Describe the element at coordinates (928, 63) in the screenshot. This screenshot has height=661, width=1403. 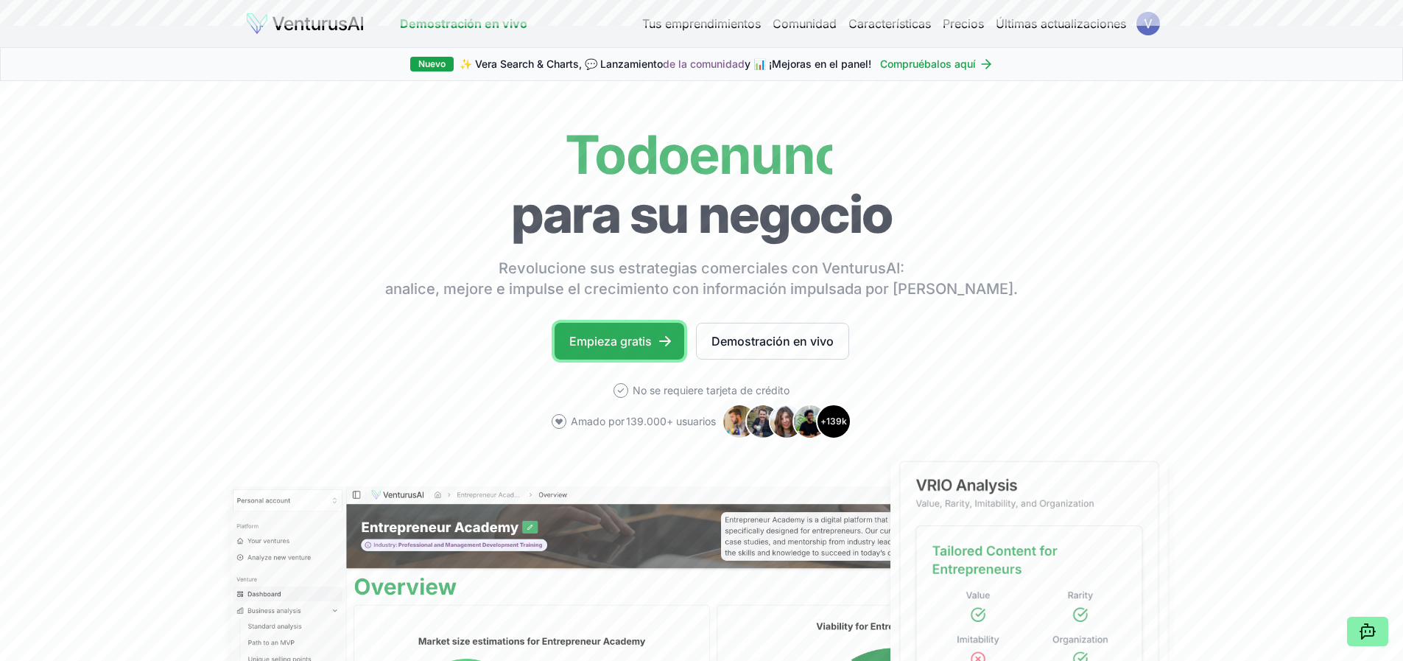
I see `font: Compruébalos aquí` at that location.